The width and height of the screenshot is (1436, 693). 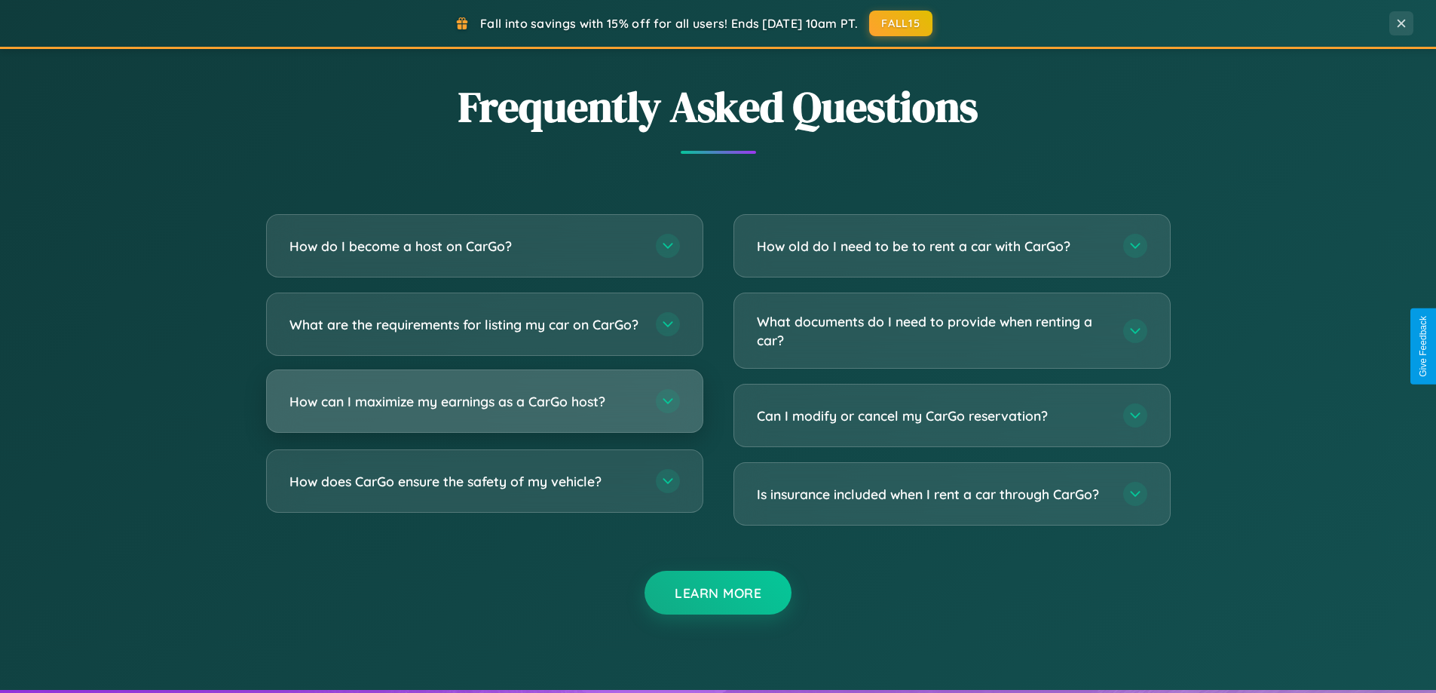 I want to click on h3: What documents do I need to provide when renting a car?, so click(x=932, y=330).